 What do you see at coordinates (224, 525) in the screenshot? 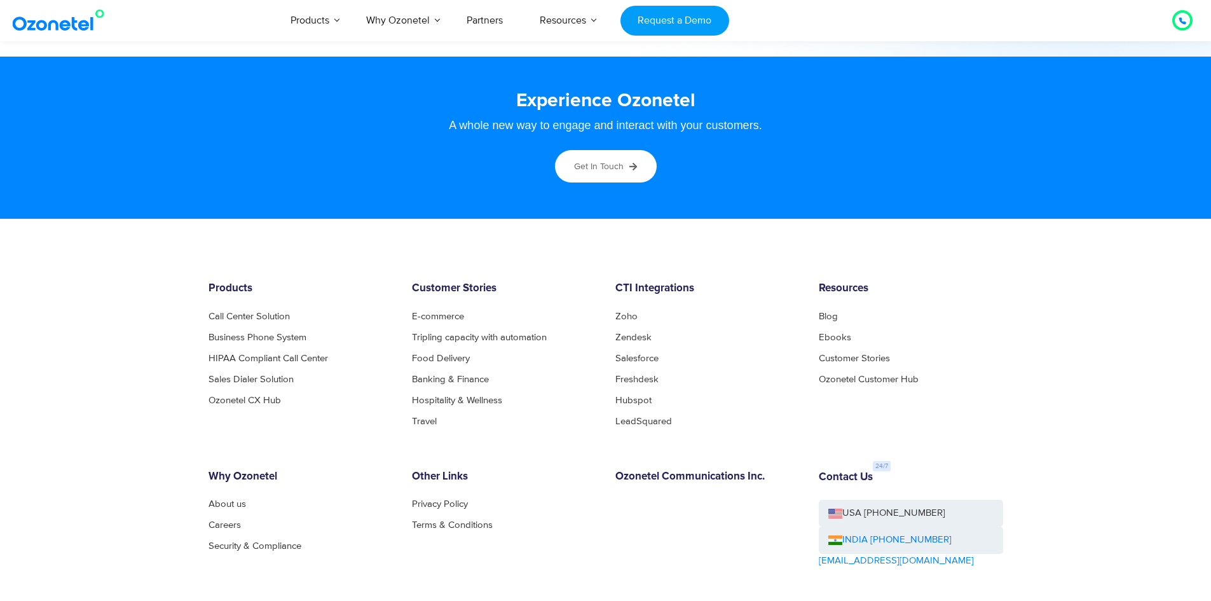
I see `a: Careers` at bounding box center [224, 525].